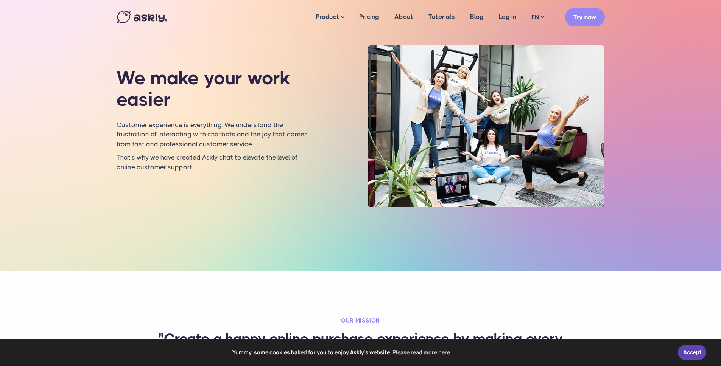 This screenshot has height=366, width=721. Describe the element at coordinates (508, 17) in the screenshot. I see `a: Log in` at that location.